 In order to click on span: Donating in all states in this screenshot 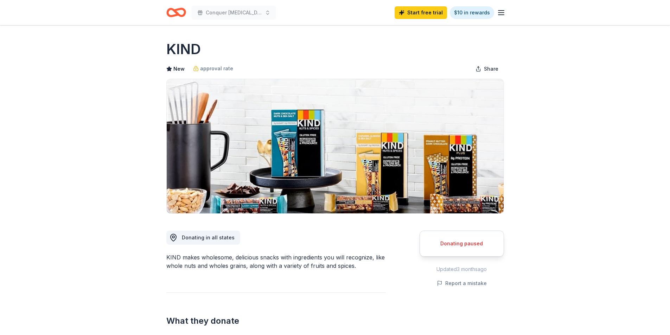, I will do `click(208, 237)`.